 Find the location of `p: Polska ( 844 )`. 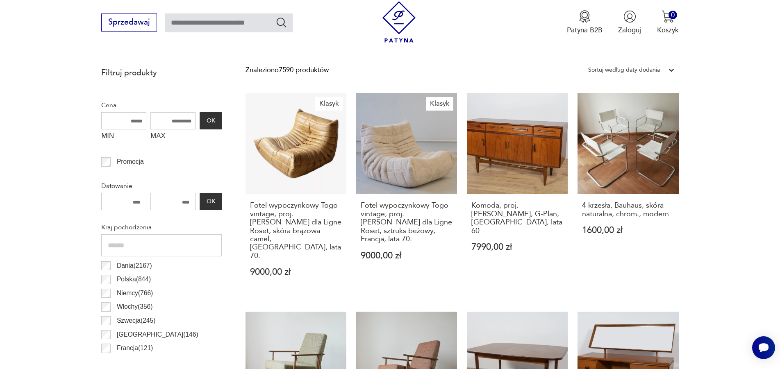

p: Polska ( 844 ) is located at coordinates (134, 280).